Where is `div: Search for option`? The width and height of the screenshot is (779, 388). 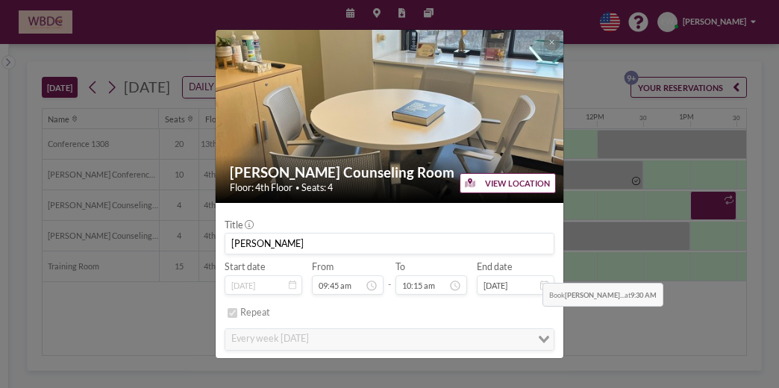 div: Search for option is located at coordinates (389, 340).